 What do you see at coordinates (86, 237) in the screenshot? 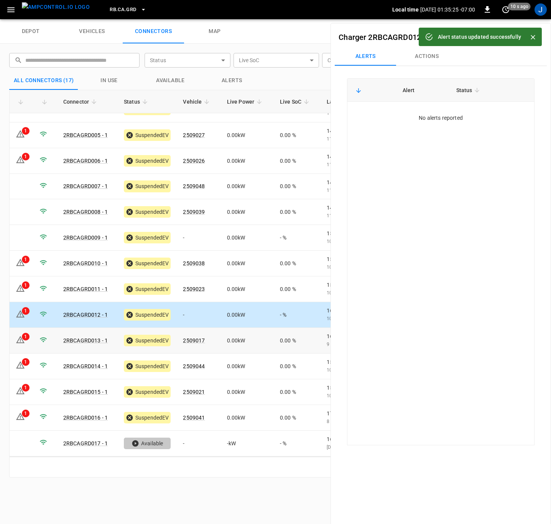
I see `a: 2RBCAGRD009 - 1` at bounding box center [86, 237].